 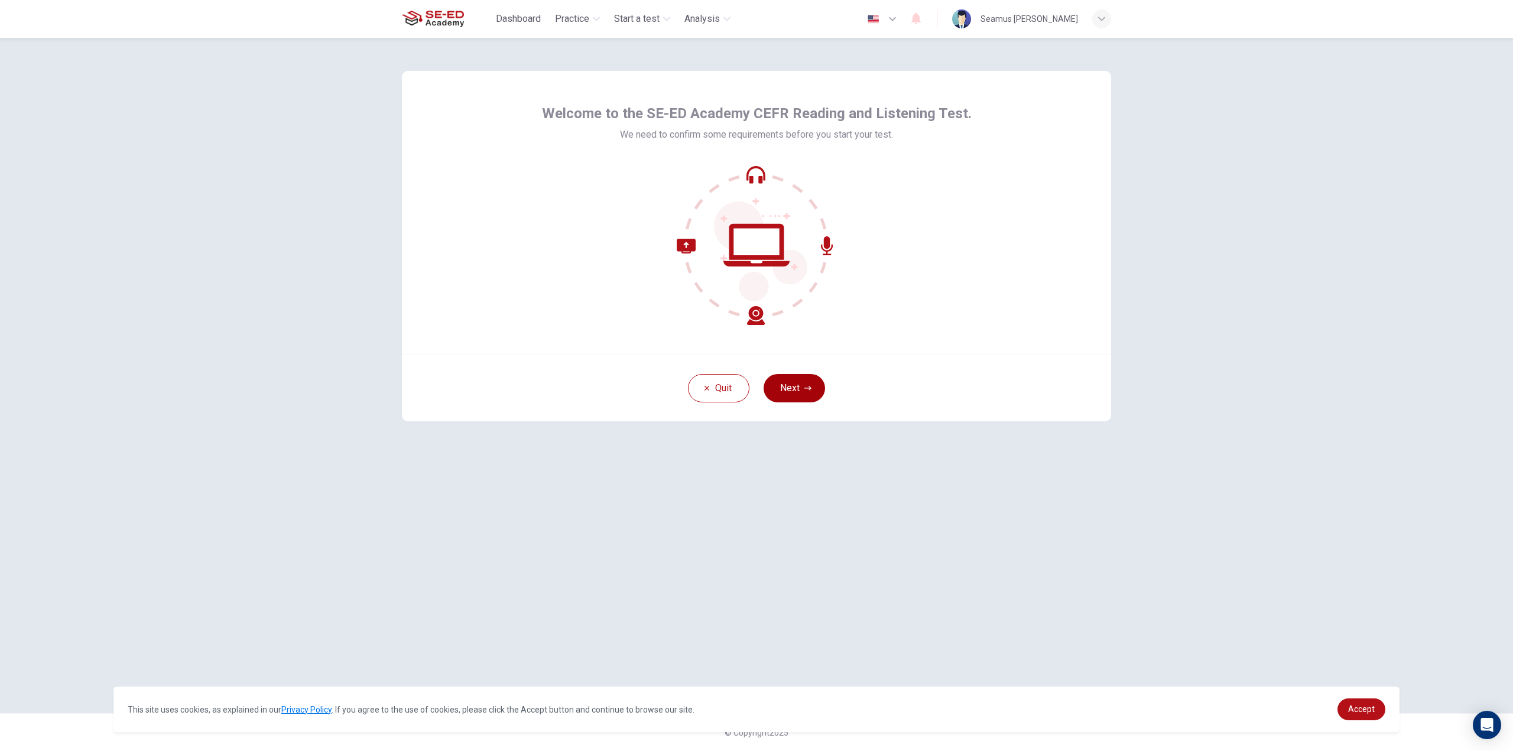 I want to click on img: SE-ED Academy logo, so click(x=433, y=19).